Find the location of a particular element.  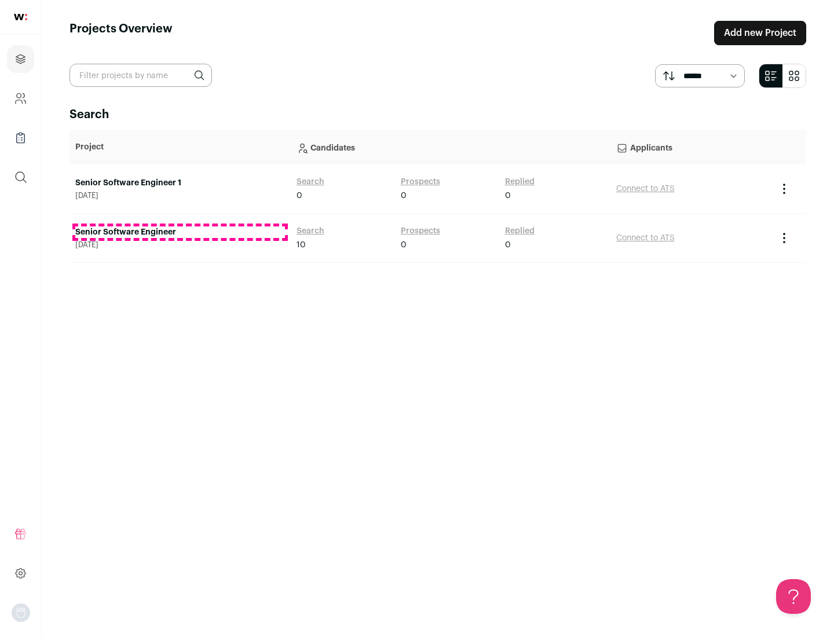

a: Add new Project is located at coordinates (760, 33).